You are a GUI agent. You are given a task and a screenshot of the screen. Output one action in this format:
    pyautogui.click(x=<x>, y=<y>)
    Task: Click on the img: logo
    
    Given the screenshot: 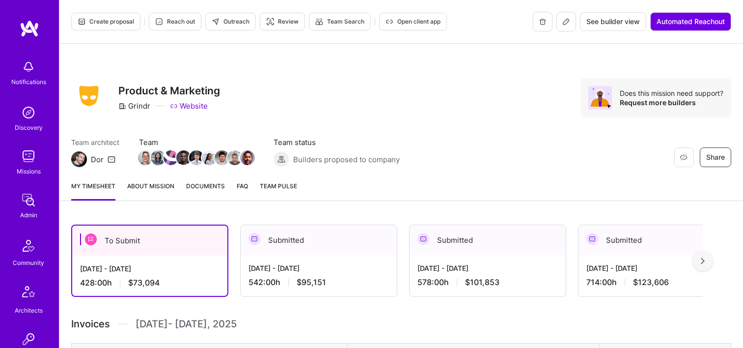 What is the action you would take?
    pyautogui.click(x=29, y=28)
    